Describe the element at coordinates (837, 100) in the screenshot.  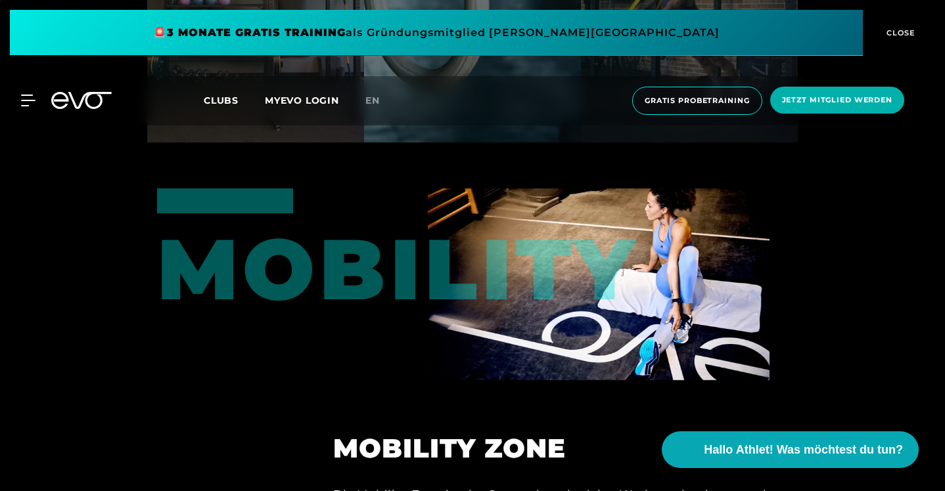
I see `span: Jetzt Mitglied werden` at that location.